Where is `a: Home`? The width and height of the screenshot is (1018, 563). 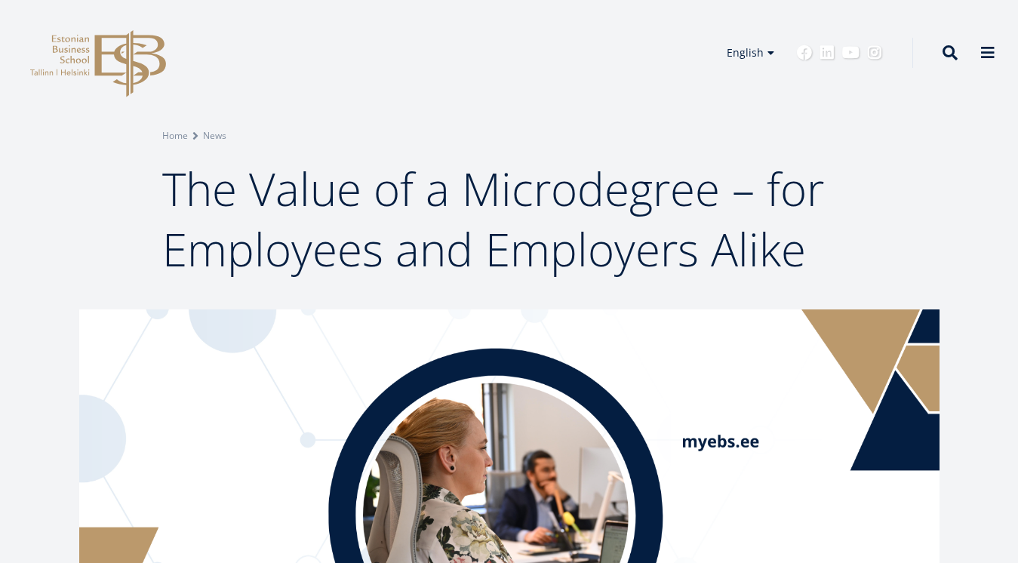 a: Home is located at coordinates (175, 136).